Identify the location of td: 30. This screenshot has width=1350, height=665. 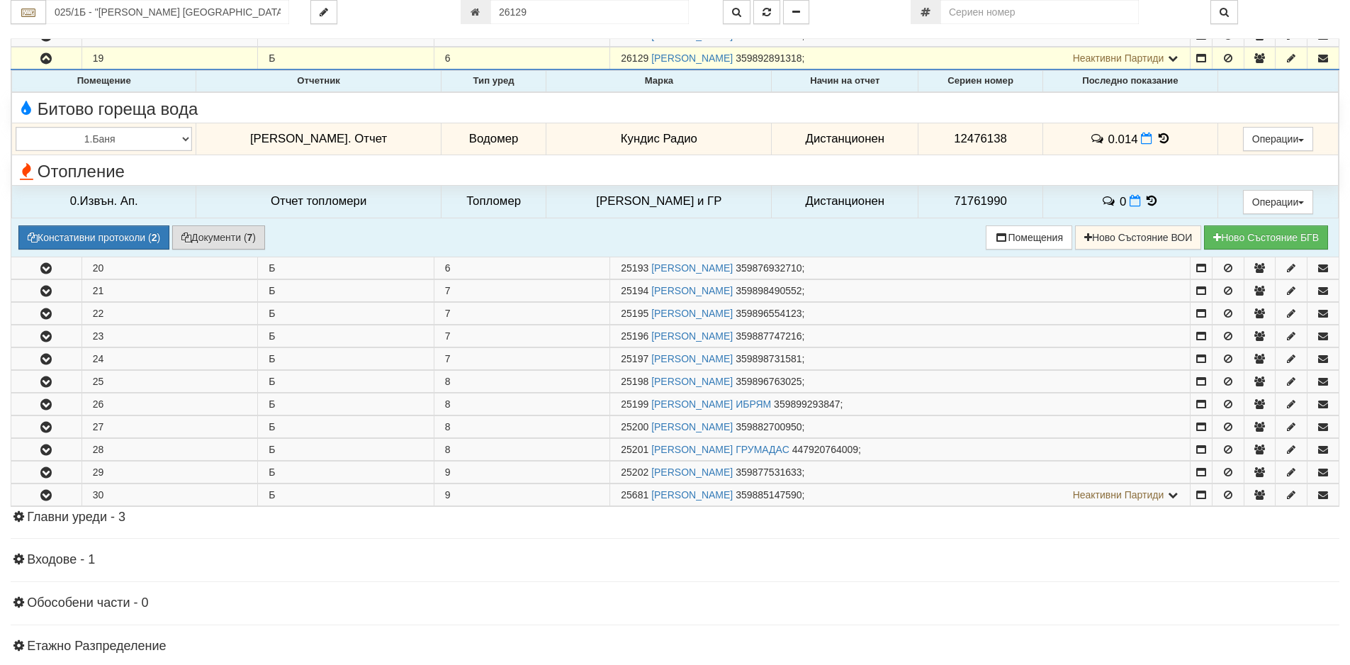
(169, 494).